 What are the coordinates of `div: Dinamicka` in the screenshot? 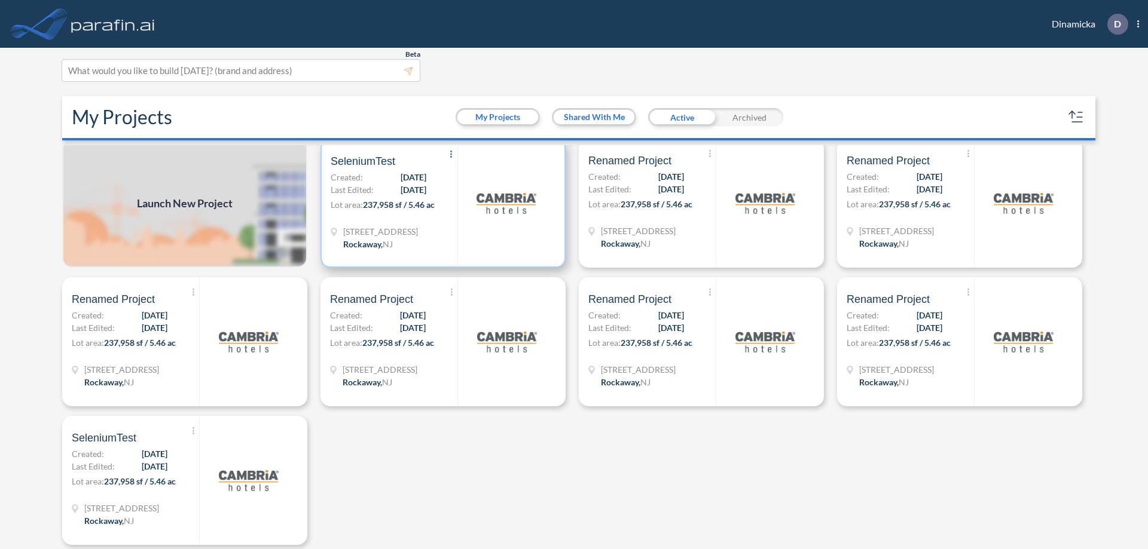 It's located at (1086, 24).